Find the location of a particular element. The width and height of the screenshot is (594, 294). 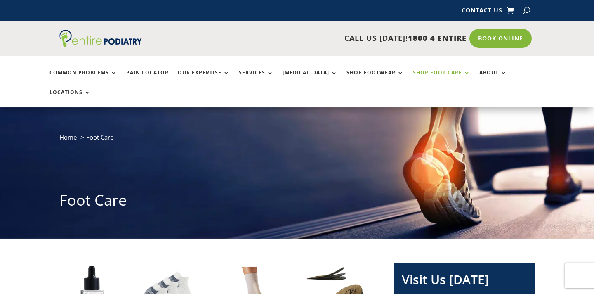

img: logo (1) is located at coordinates (101, 38).